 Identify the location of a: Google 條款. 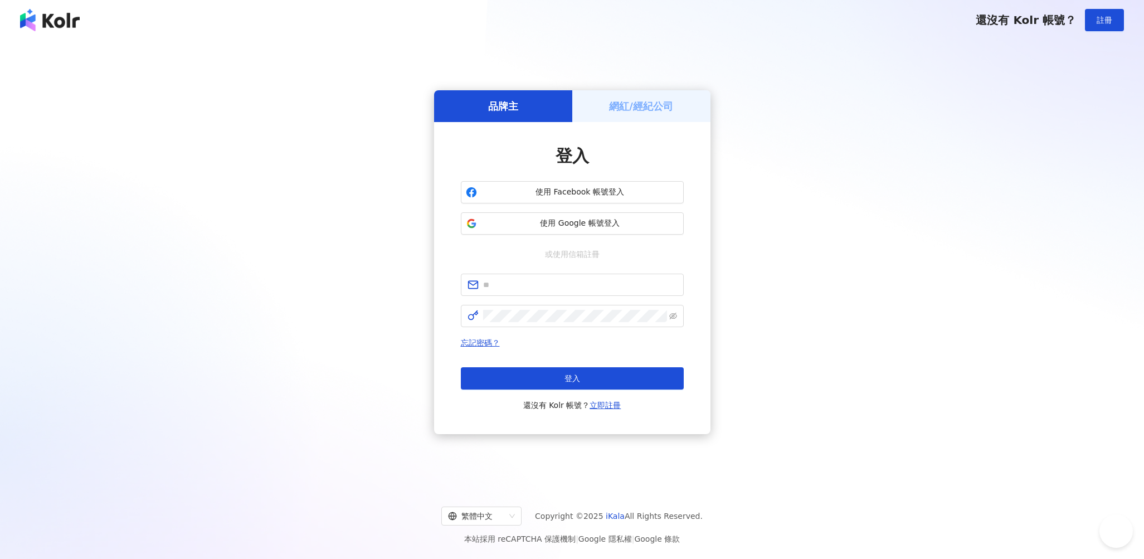
(657, 539).